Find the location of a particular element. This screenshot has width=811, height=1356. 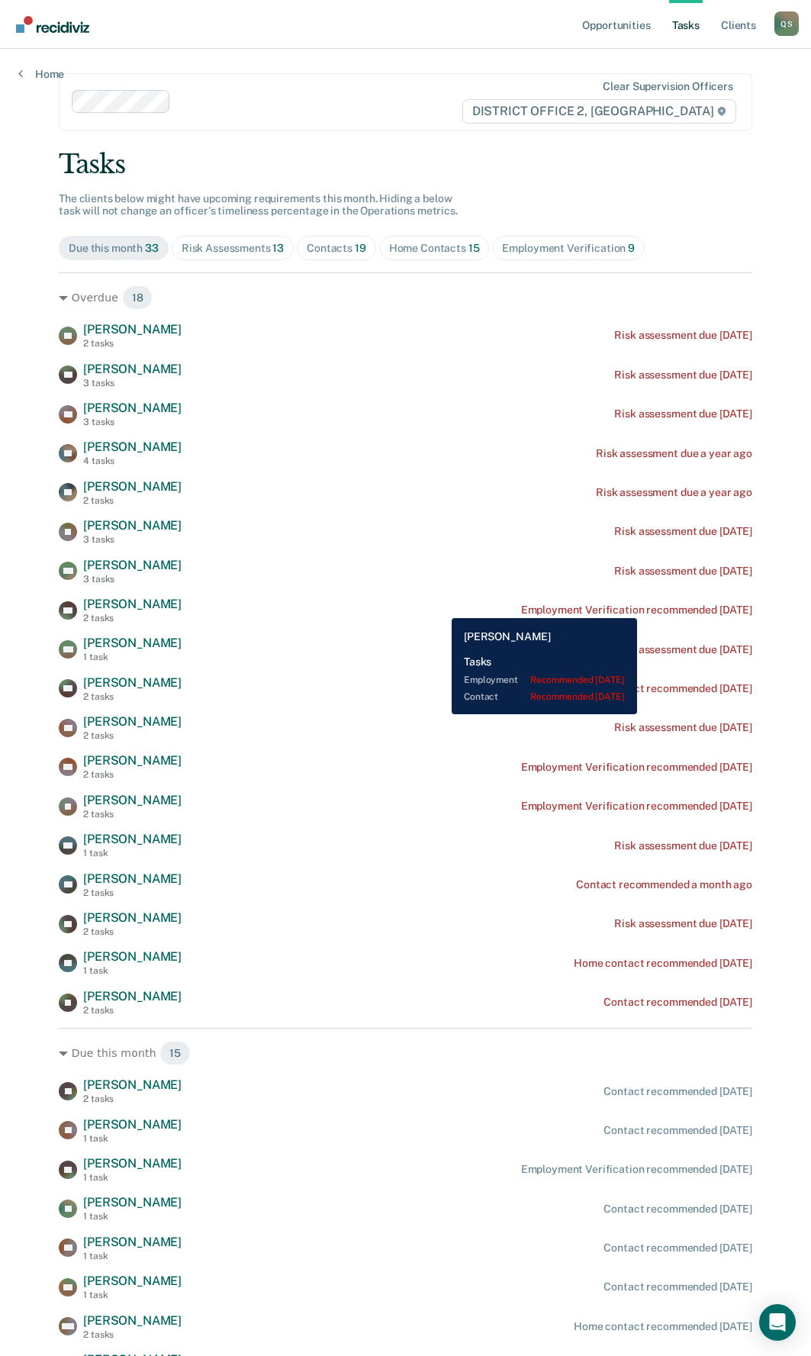

span: 19 is located at coordinates (360, 248).